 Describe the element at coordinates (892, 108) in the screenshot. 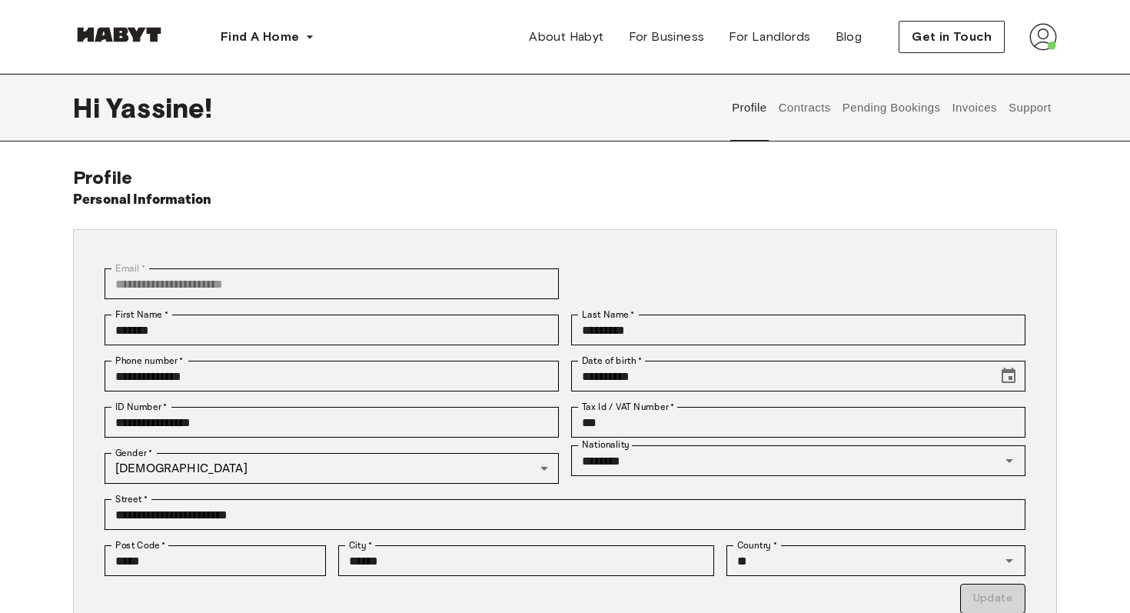

I see `div: user profile tabs` at that location.